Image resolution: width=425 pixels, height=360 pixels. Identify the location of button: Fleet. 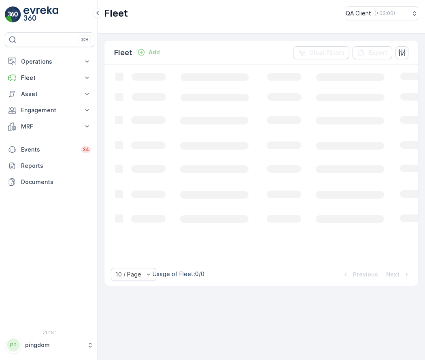
(49, 78).